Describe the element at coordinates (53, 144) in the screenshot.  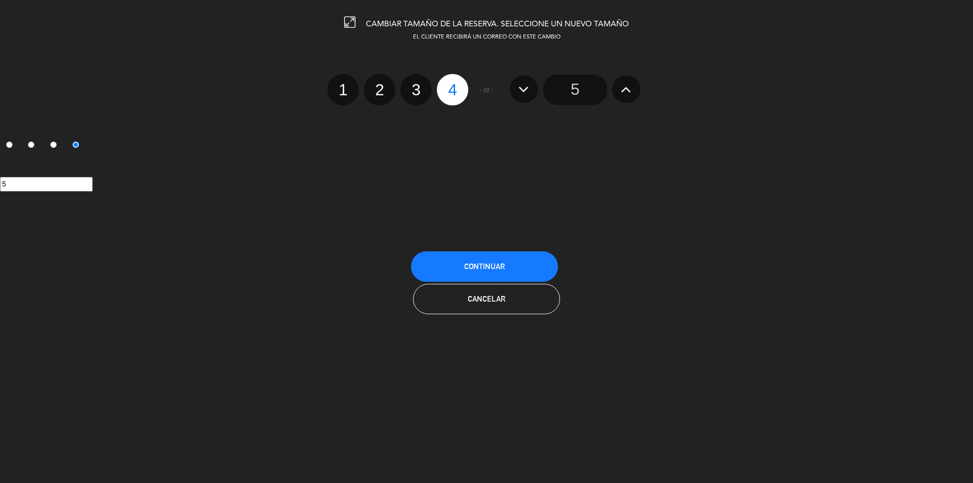
I see `input: 3` at that location.